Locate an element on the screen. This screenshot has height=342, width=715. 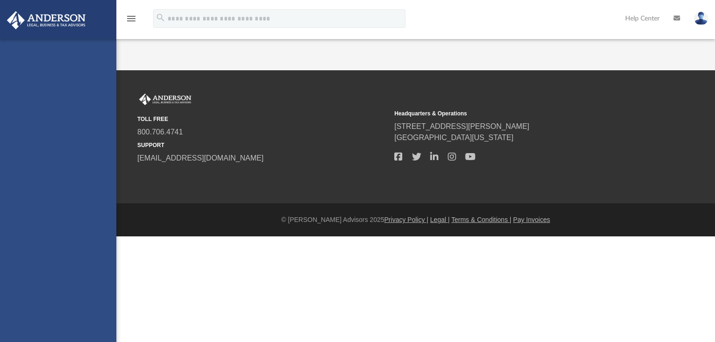
a: 800.706.4741 is located at coordinates (160, 132).